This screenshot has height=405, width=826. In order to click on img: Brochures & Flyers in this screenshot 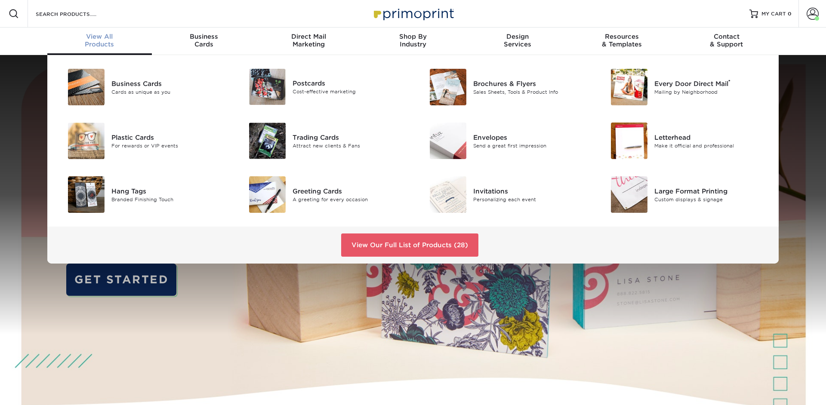, I will do `click(448, 87)`.